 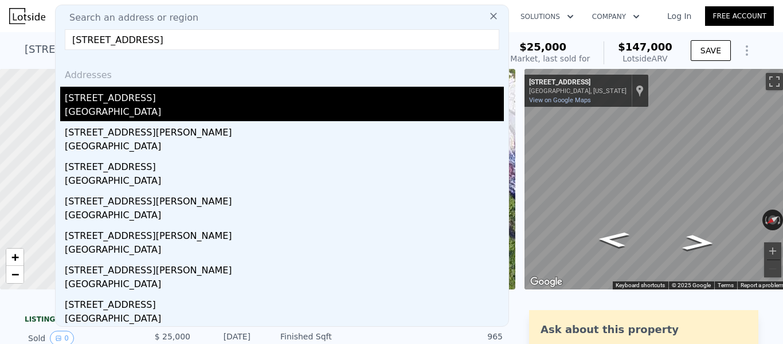 I want to click on path: Go Southwest, New Walkertown Rd, so click(x=699, y=242).